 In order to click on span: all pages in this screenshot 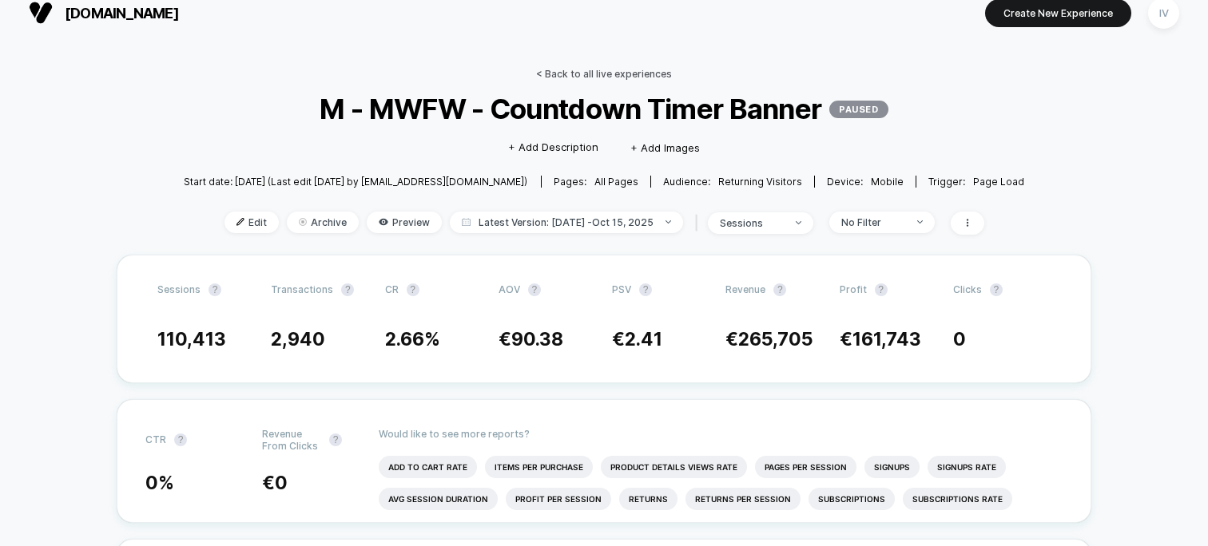, I will do `click(616, 181)`.